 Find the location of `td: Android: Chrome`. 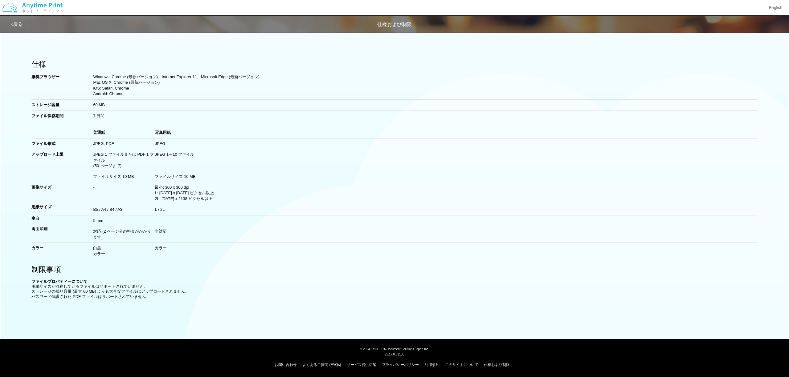

td: Android: Chrome is located at coordinates (425, 95).